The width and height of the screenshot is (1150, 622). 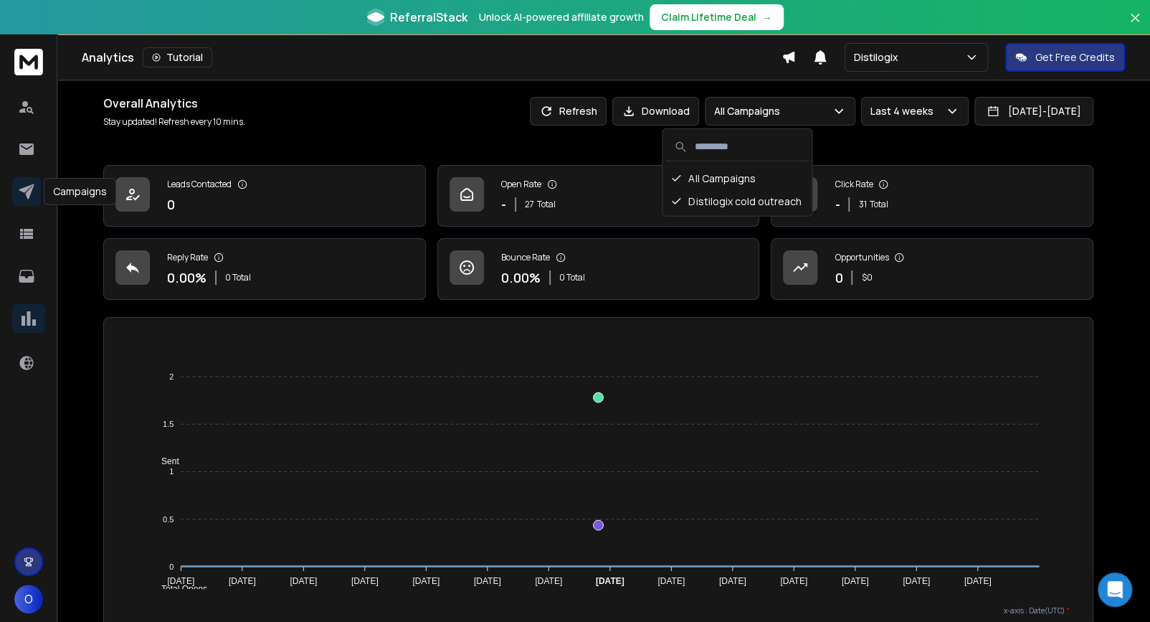 I want to click on span: Sent, so click(x=165, y=461).